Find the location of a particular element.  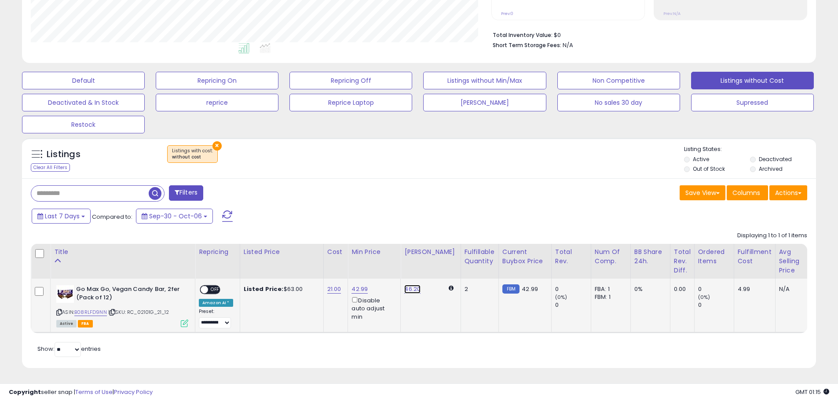

span: | SKU: RC_02101G_21_12 is located at coordinates (139, 312).